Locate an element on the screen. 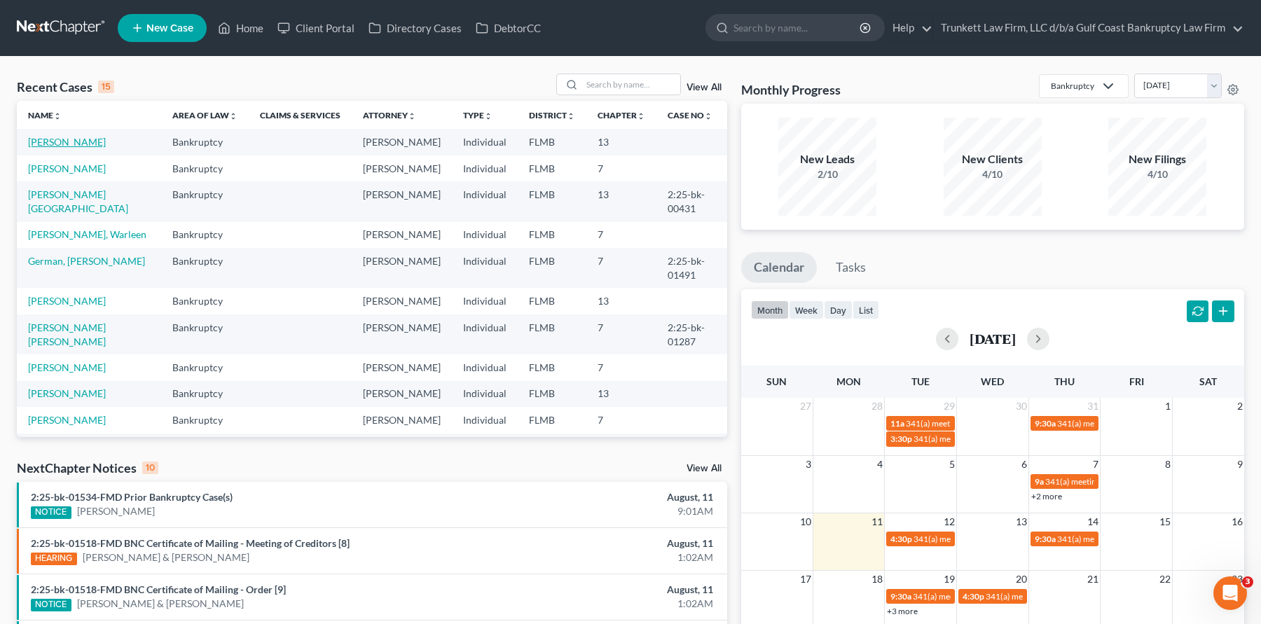 The height and width of the screenshot is (624, 1261). button: week is located at coordinates (806, 310).